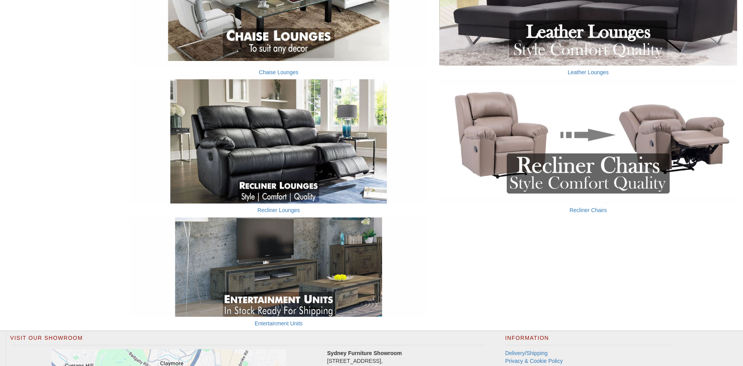  I want to click on a: Entertainment Units, so click(278, 323).